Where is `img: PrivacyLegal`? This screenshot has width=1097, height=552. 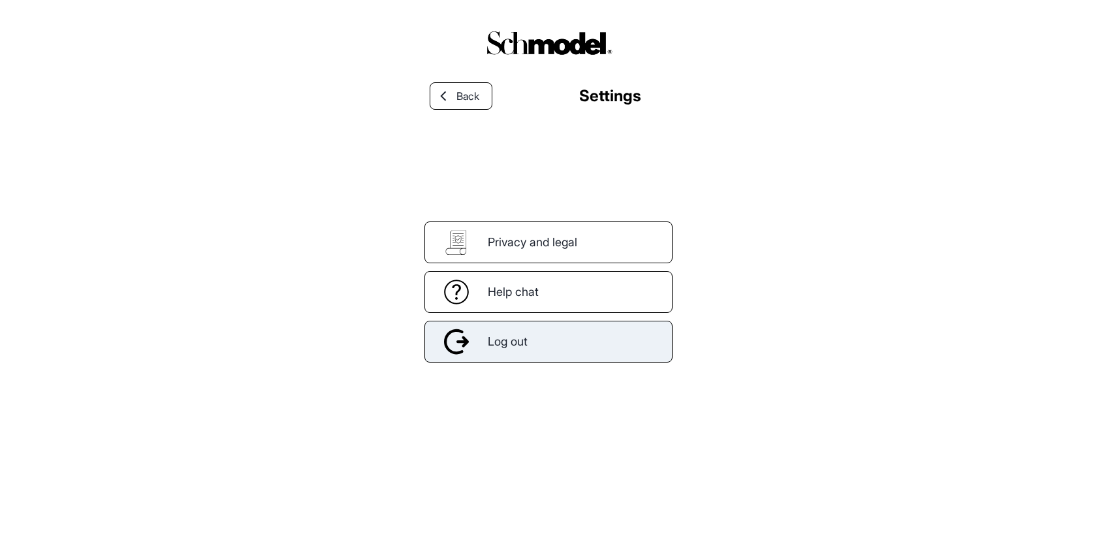
img: PrivacyLegal is located at coordinates (456, 242).